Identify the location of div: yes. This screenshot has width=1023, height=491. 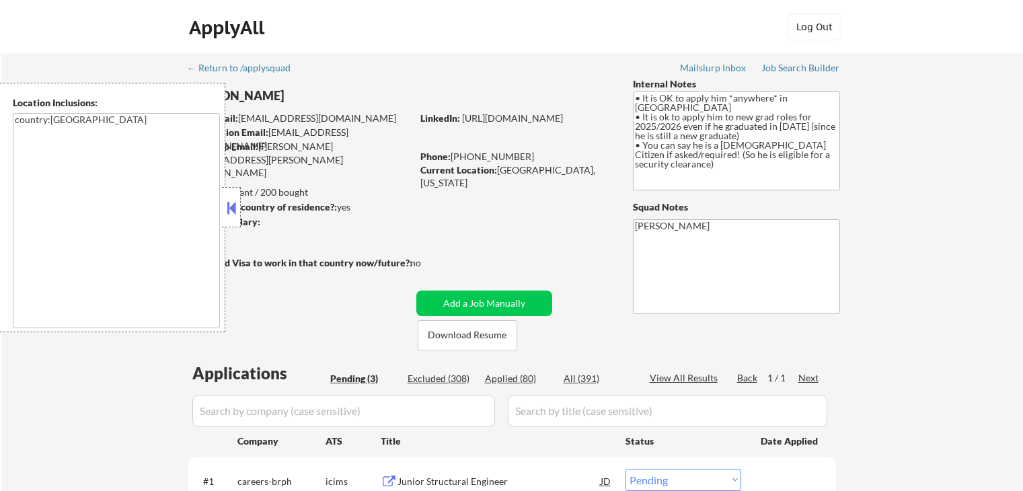
(297, 207).